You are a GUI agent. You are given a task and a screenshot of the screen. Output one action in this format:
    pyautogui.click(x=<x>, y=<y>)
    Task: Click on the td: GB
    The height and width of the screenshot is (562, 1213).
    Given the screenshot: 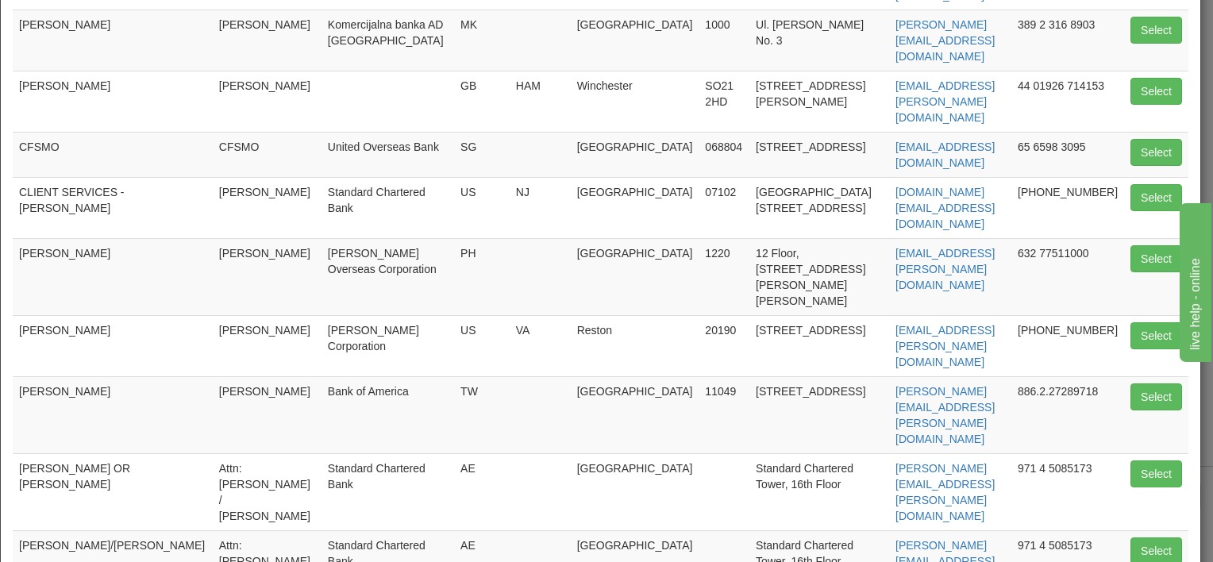 What is the action you would take?
    pyautogui.click(x=482, y=101)
    